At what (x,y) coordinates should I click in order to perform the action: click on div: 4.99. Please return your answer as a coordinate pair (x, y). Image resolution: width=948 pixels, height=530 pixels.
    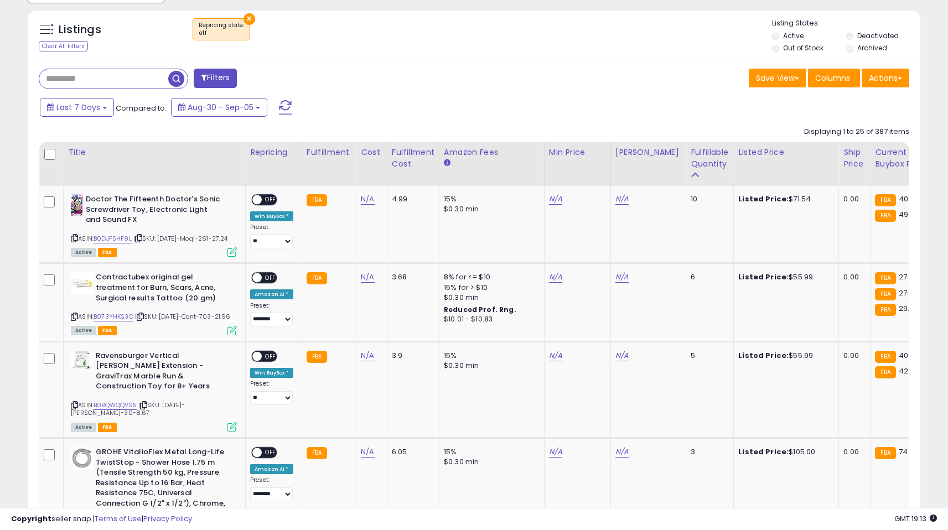
    Looking at the image, I should click on (411, 199).